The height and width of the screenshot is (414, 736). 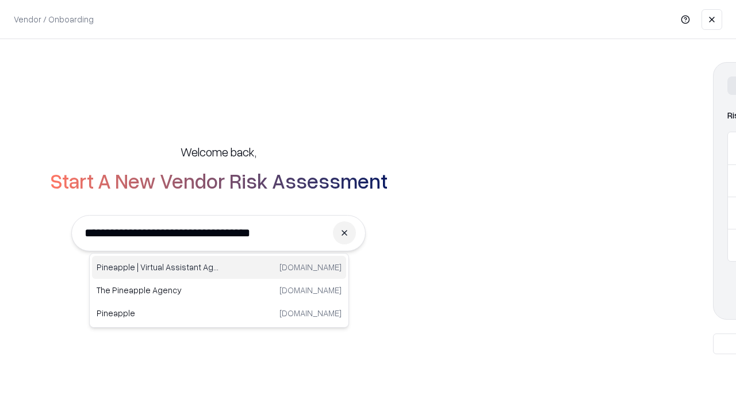 What do you see at coordinates (219, 290) in the screenshot?
I see `div: Suggestions` at bounding box center [219, 290].